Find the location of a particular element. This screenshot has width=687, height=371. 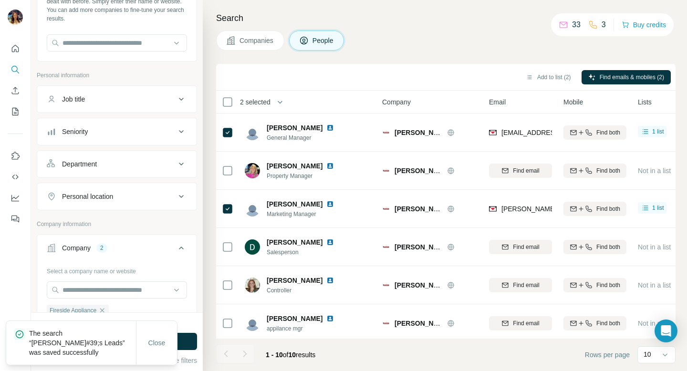

div: Company is located at coordinates (76, 248).